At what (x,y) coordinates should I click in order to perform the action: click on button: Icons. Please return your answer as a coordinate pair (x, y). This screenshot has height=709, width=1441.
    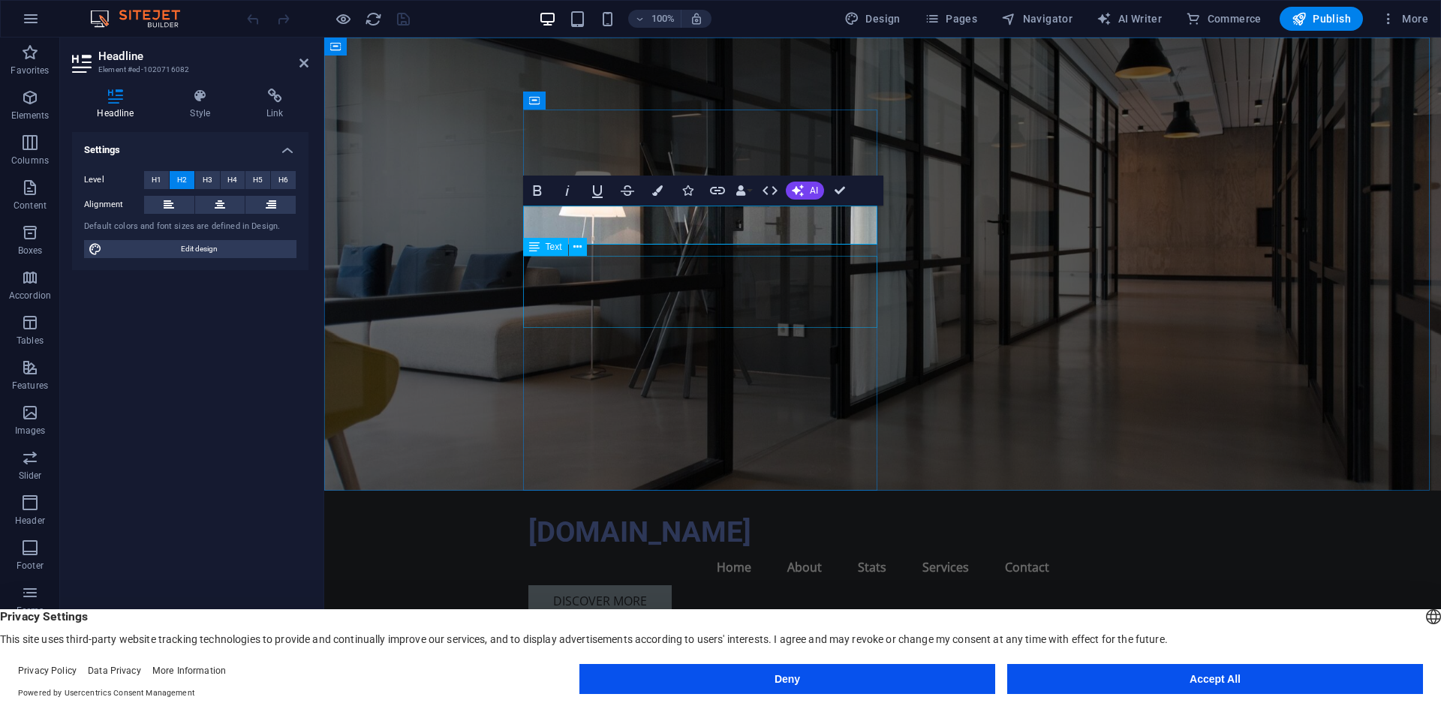
    Looking at the image, I should click on (687, 191).